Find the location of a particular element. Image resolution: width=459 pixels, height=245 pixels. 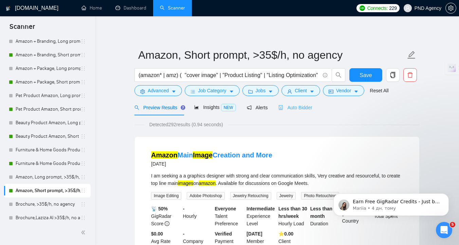

div: • 6 дн. тому is located at coordinates (54, 159).